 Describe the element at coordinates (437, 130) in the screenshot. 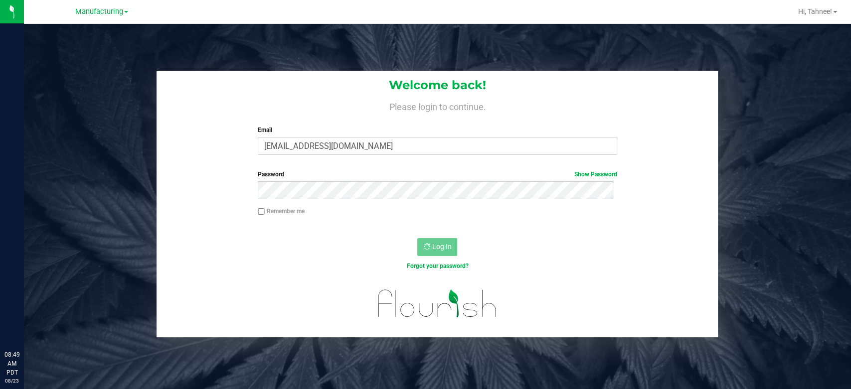

I see `label: Email` at that location.